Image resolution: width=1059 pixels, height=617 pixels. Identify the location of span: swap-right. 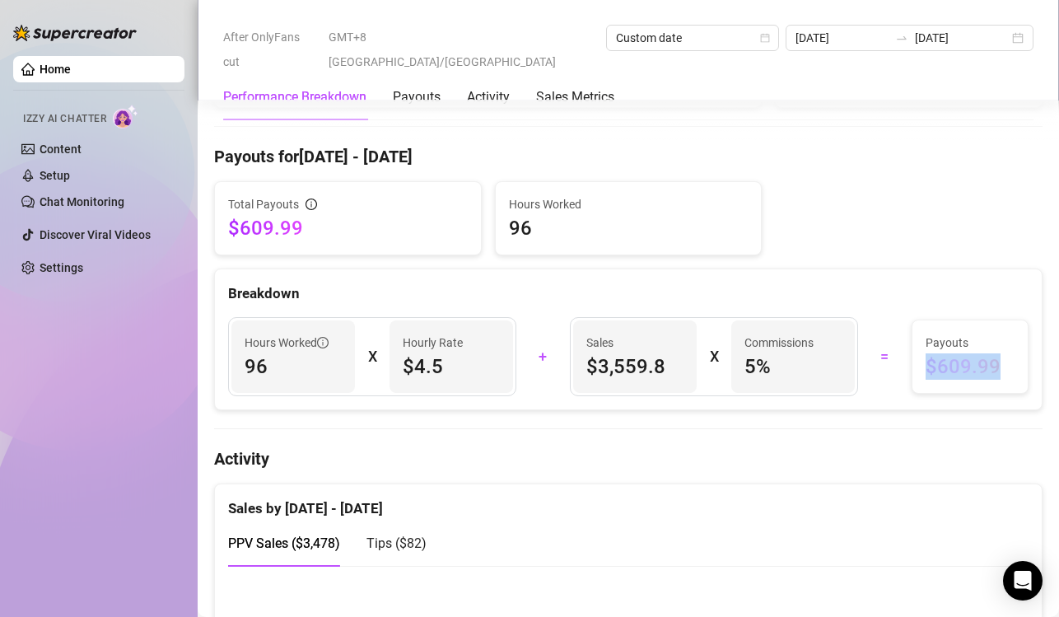
(902, 38).